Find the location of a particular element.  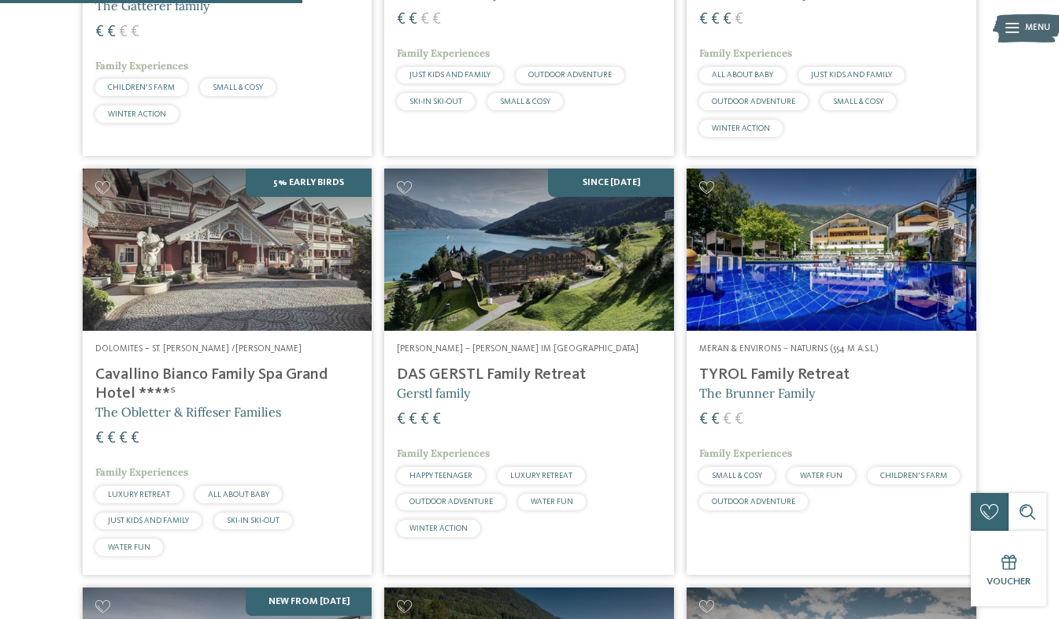

h4: TYROL Family Retreat is located at coordinates (832, 375).